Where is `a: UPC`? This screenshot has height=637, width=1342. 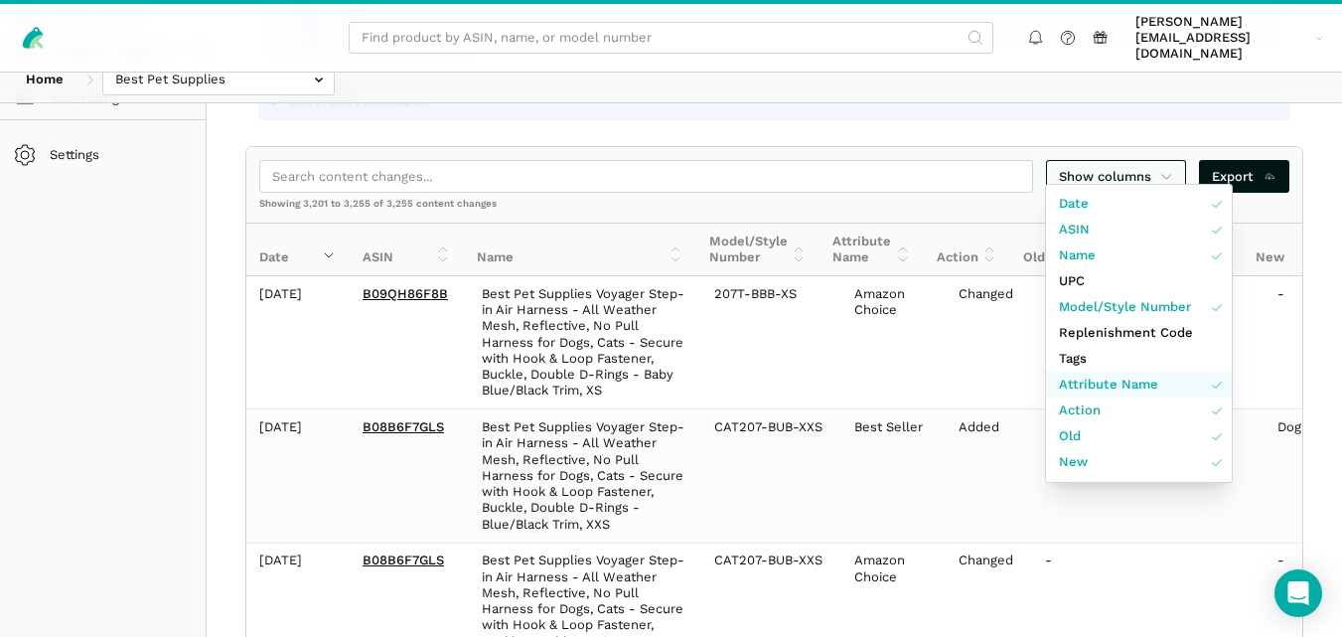
a: UPC is located at coordinates (1139, 281).